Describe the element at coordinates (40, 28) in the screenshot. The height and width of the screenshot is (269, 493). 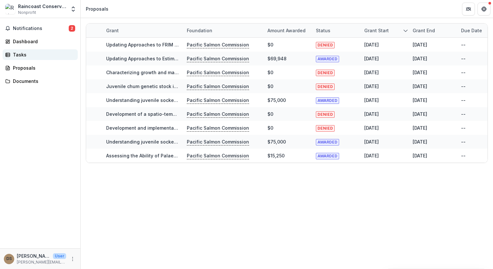
I see `button: Notifications2` at that location.